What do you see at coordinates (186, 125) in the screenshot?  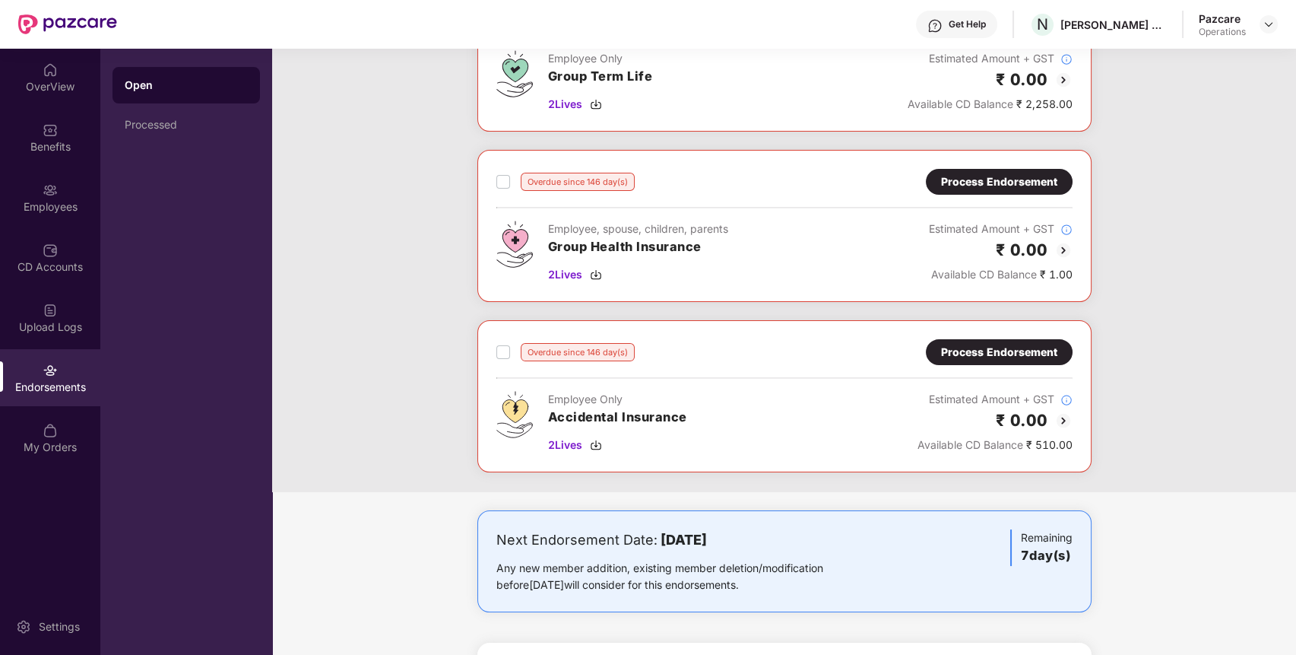 I see `div: Processed` at bounding box center [186, 125].